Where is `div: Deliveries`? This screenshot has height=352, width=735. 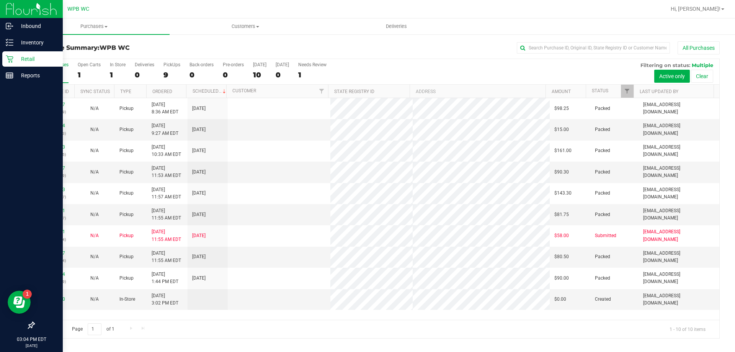
div: Deliveries is located at coordinates (144, 65).